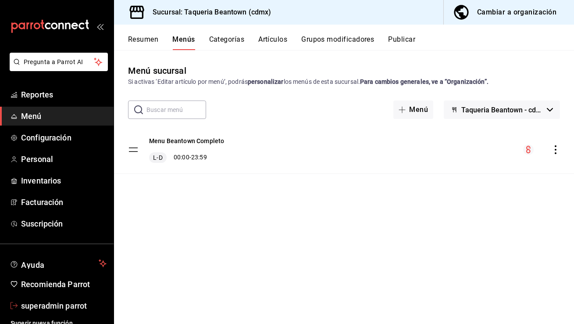 The image size is (574, 324). What do you see at coordinates (424, 82) in the screenshot?
I see `strong: Para cambios generales, ve a “Organización”.` at bounding box center [424, 82].